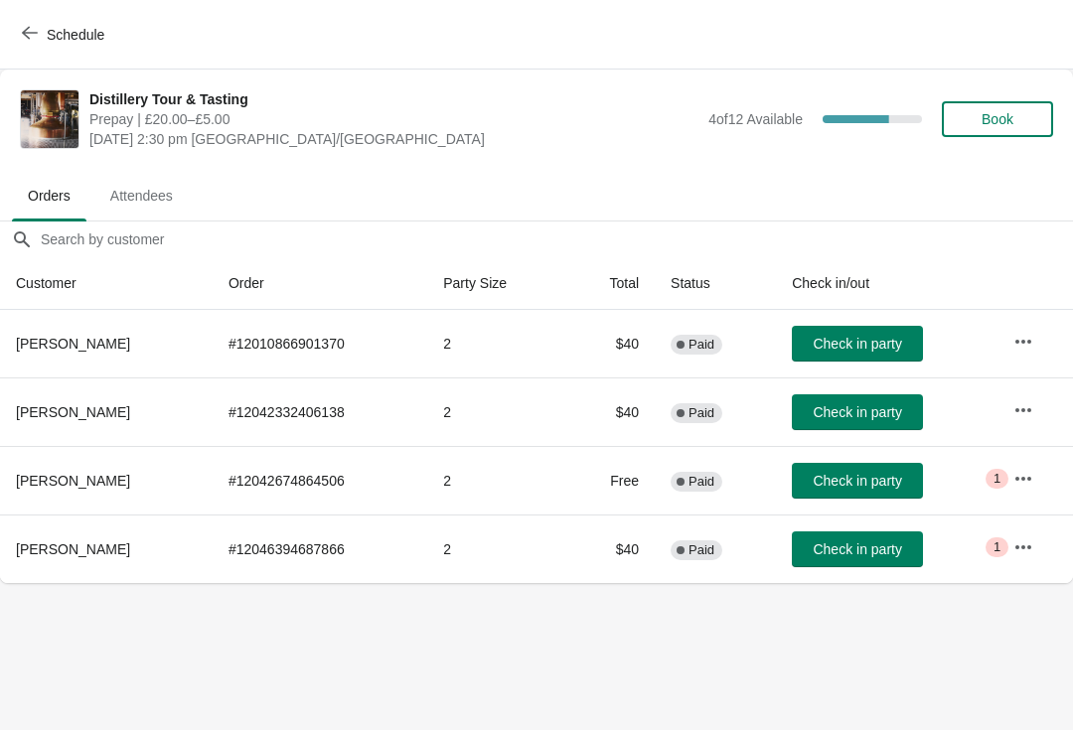 The width and height of the screenshot is (1073, 730). What do you see at coordinates (320, 344) in the screenshot?
I see `td: # 12010866901370` at bounding box center [320, 344].